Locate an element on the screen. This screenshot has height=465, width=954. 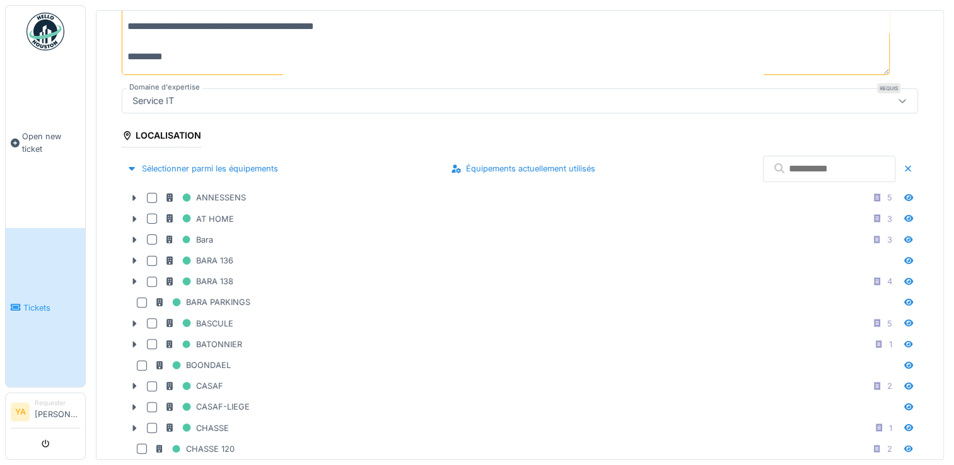
div: Localisation is located at coordinates (161, 137).